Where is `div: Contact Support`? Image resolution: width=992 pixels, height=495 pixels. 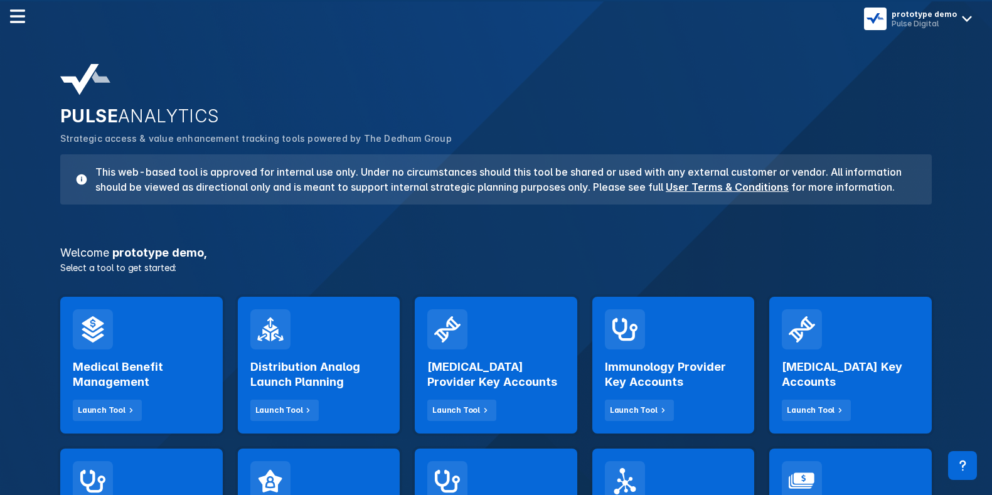 div: Contact Support is located at coordinates (963, 466).